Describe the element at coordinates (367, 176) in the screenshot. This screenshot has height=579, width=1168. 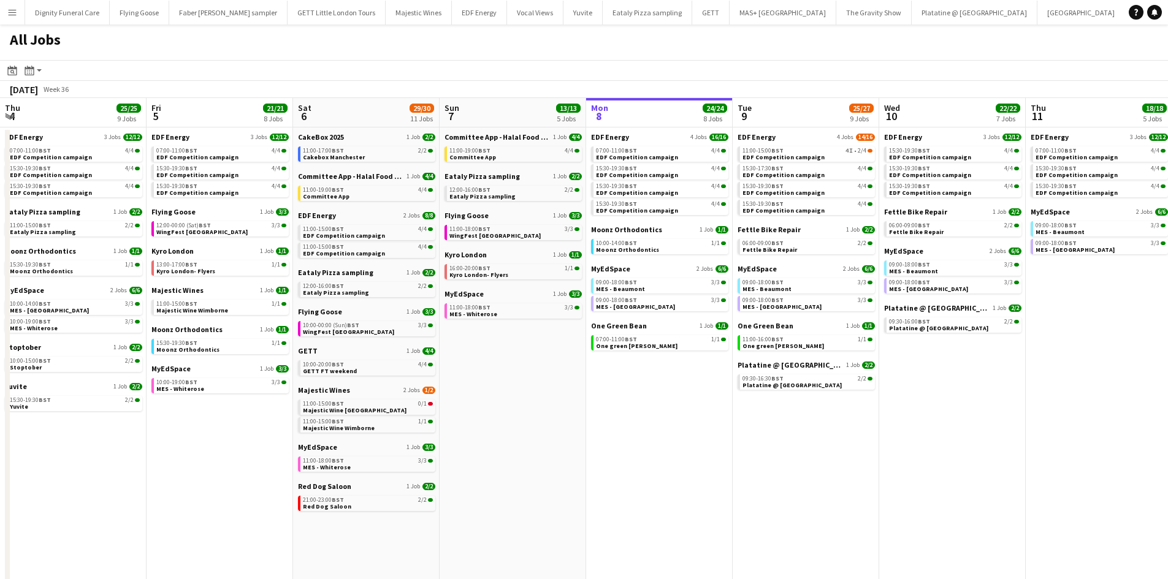
I see `a: Committee App - Halal Food Festival1 Job4/4` at that location.